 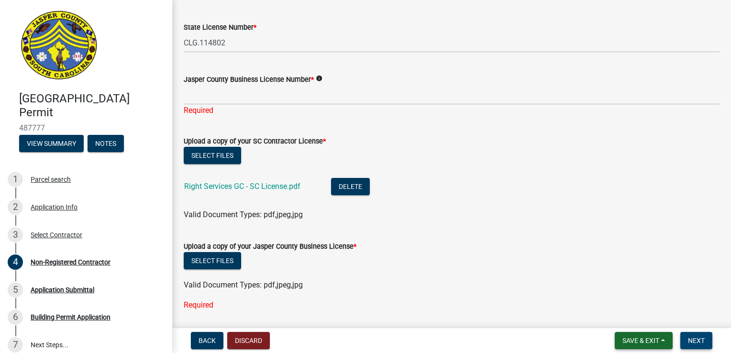 I want to click on button: Back, so click(x=207, y=341).